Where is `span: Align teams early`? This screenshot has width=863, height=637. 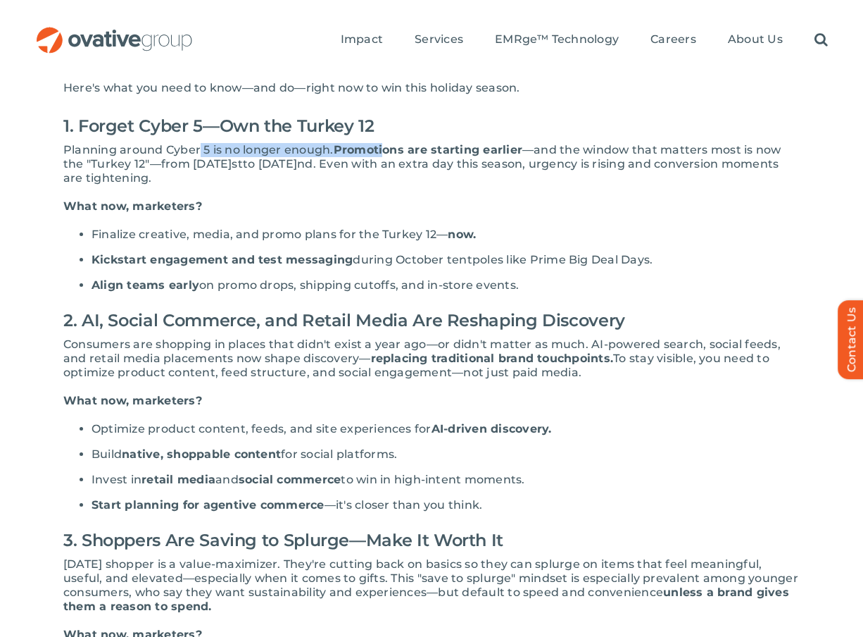
span: Align teams early is located at coordinates (145, 284).